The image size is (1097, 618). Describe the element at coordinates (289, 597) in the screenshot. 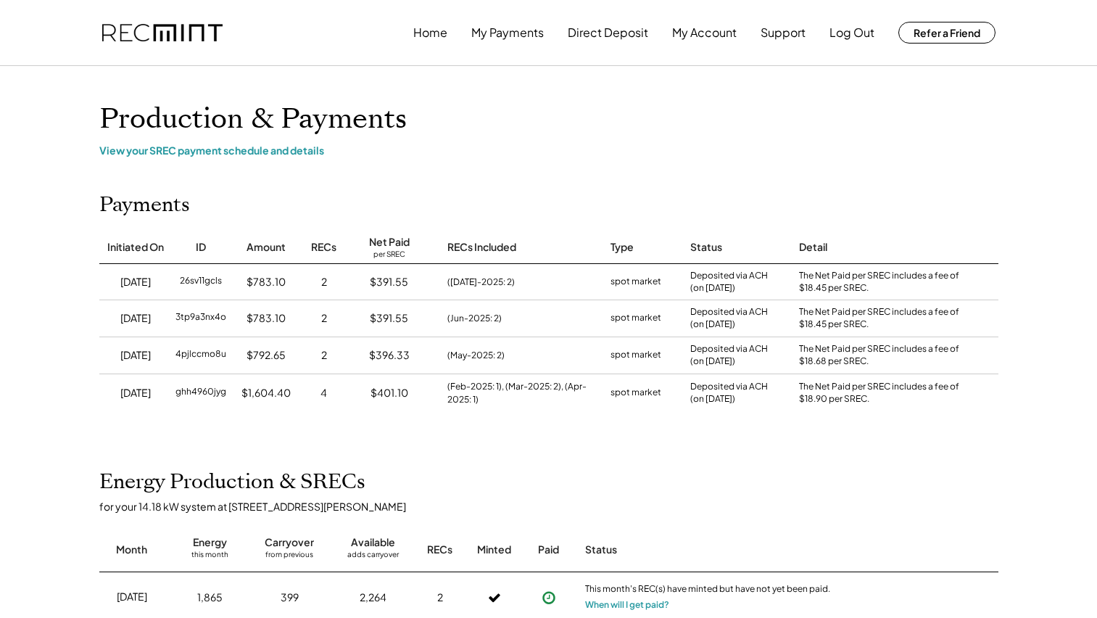

I see `div: 399` at that location.